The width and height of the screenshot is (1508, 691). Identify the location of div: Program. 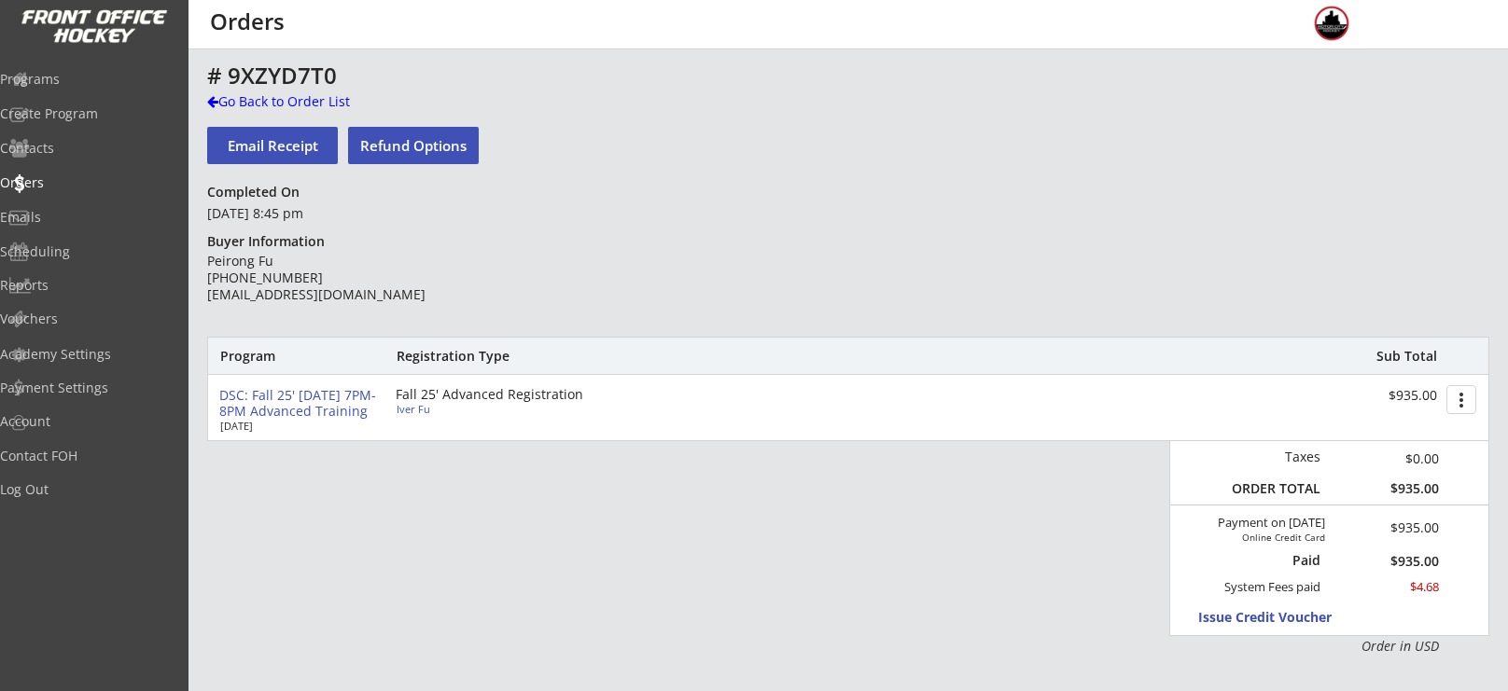
(271, 356).